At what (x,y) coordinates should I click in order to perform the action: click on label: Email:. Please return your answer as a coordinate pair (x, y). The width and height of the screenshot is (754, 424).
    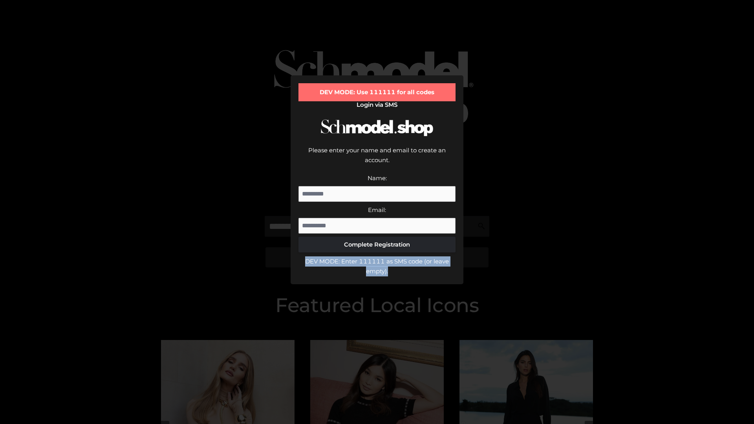
    Looking at the image, I should click on (377, 210).